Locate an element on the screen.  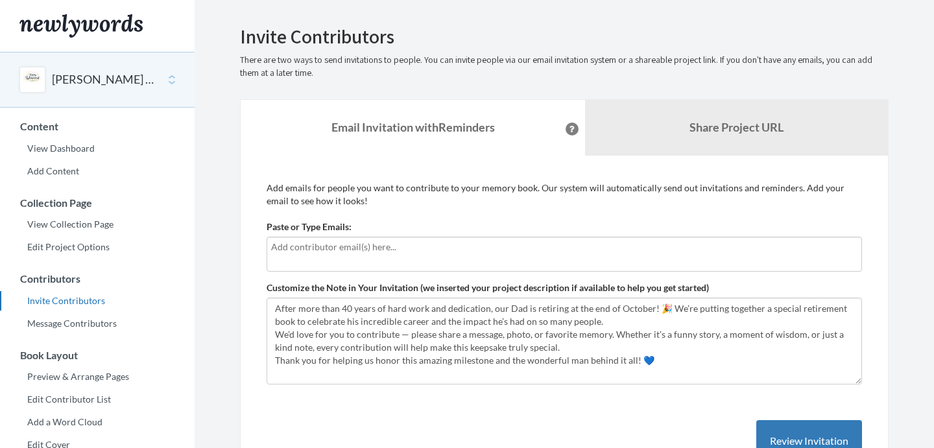
h3: Contributors is located at coordinates (97, 279).